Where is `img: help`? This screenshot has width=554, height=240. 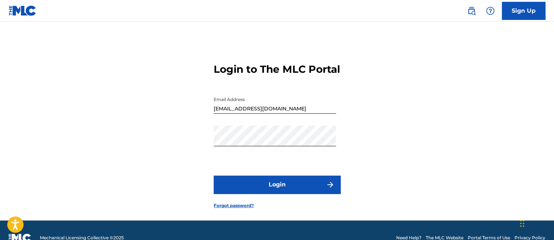 img: help is located at coordinates (490, 11).